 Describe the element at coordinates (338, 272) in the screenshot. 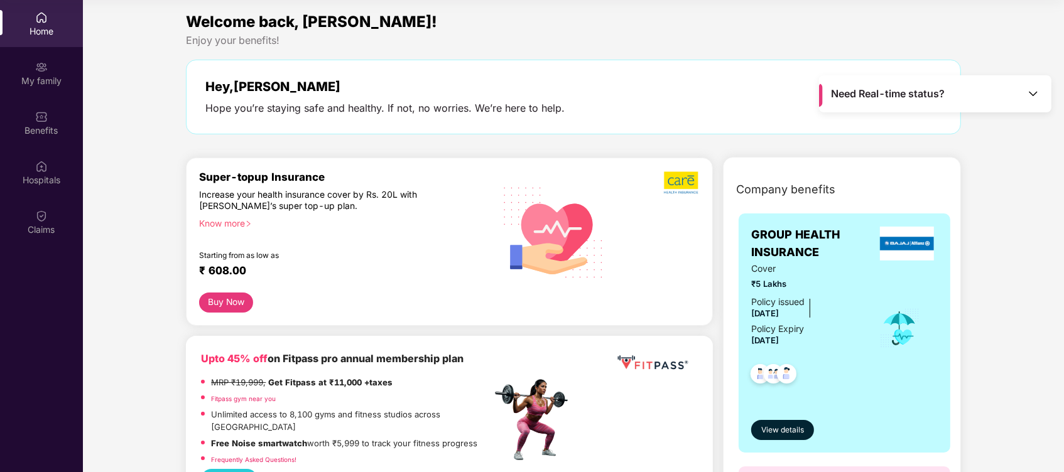

I see `div: ₹ 608.00` at that location.